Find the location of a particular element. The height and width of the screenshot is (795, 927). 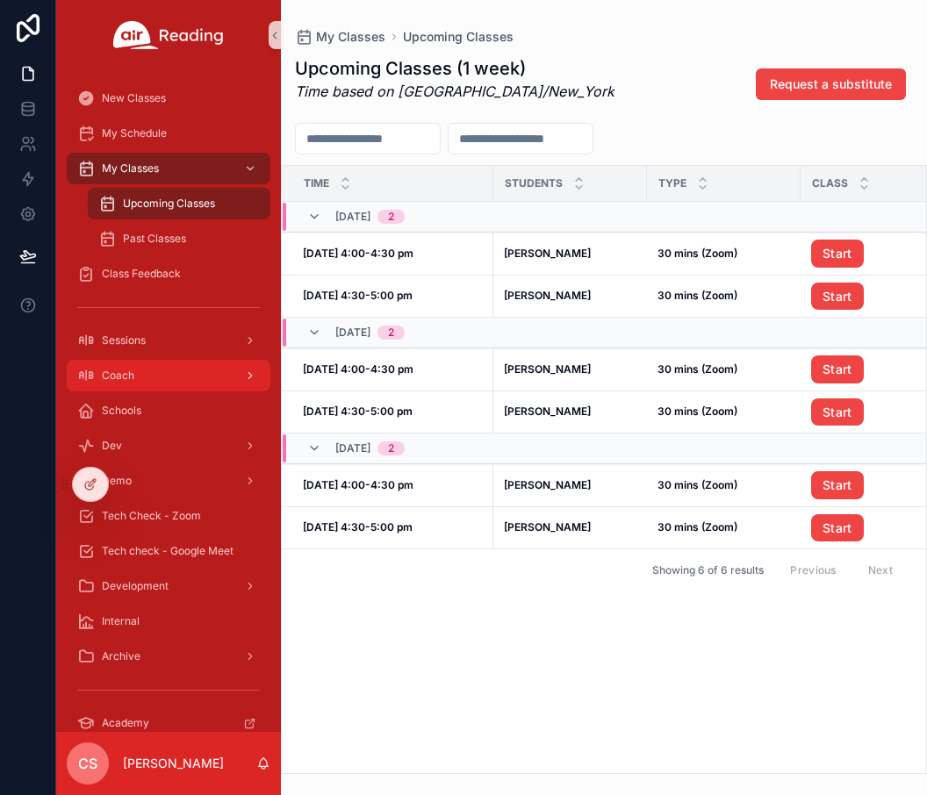

button: Request a substitute is located at coordinates (830, 84).